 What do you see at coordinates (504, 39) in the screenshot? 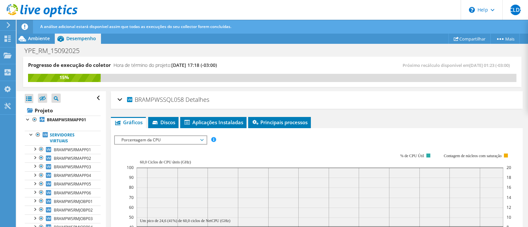
I see `a: Mais` at bounding box center [504, 39].